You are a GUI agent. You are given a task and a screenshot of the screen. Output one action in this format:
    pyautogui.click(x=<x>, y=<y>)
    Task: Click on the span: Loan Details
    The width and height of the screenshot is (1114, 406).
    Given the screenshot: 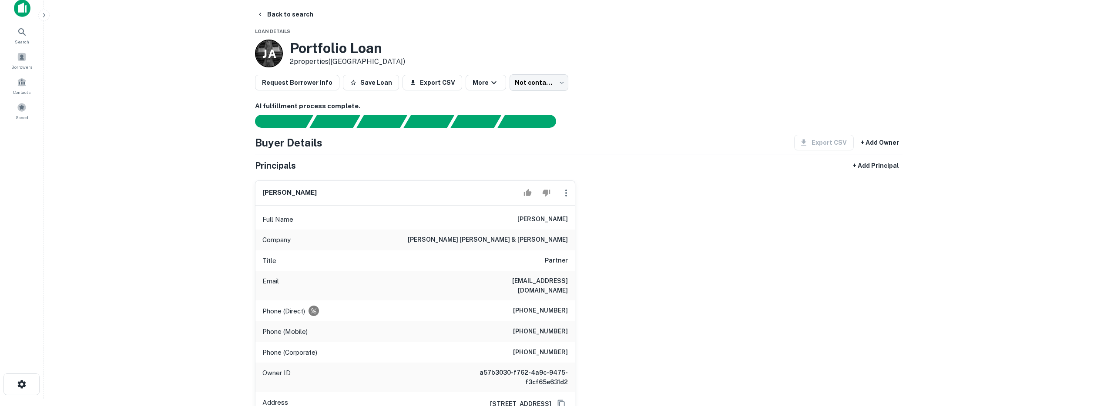 What is the action you would take?
    pyautogui.click(x=272, y=31)
    